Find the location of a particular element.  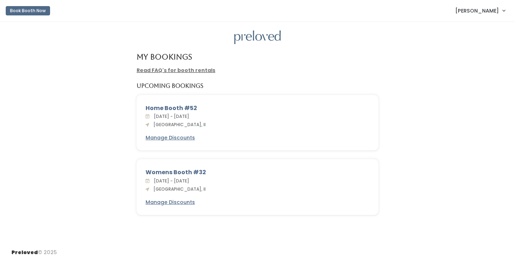

h4: My Bookings is located at coordinates (164, 57).